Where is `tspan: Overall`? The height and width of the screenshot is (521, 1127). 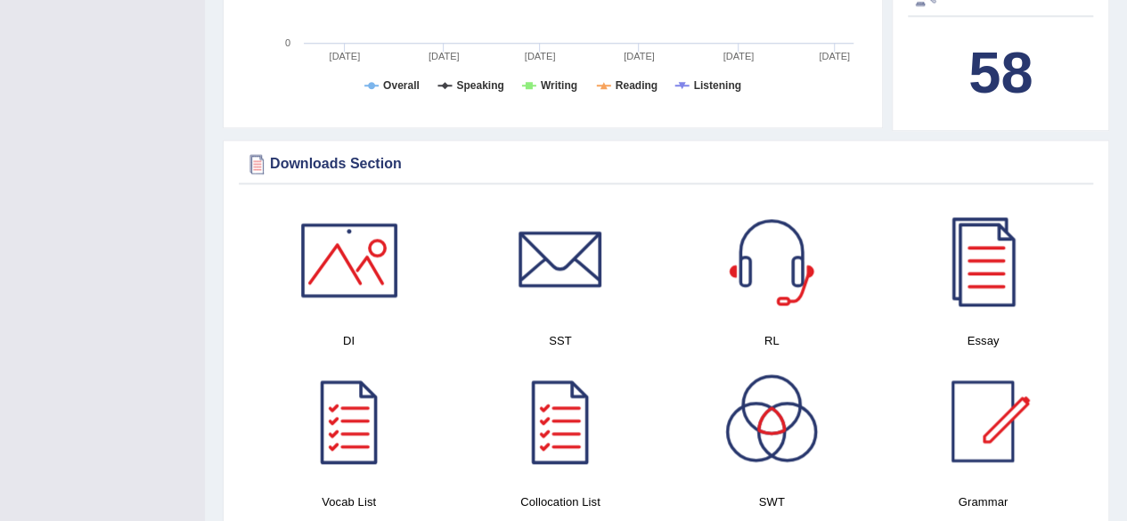
tspan: Overall is located at coordinates (401, 86).